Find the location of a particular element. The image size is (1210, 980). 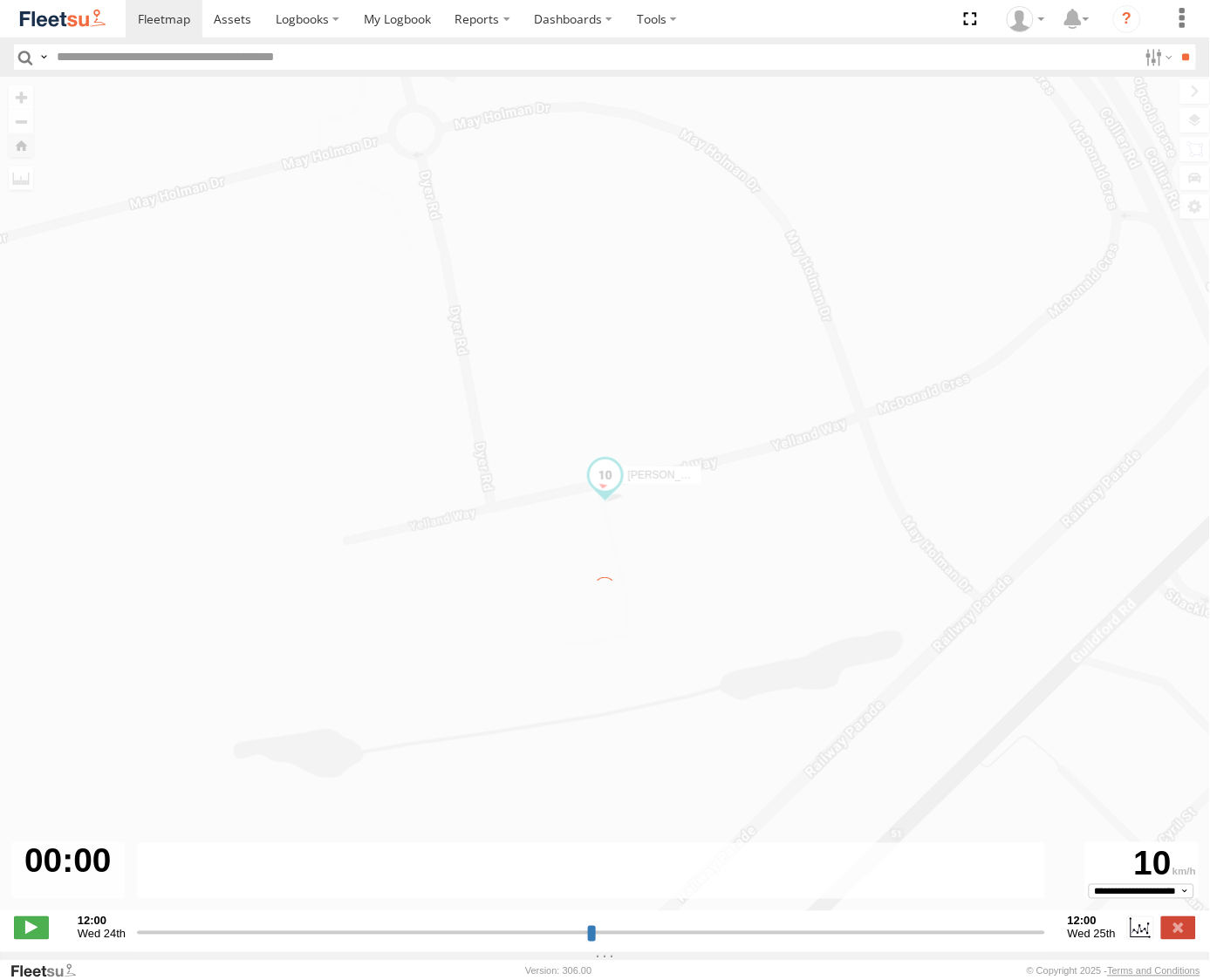

label: Play/Stop is located at coordinates (32, 928).